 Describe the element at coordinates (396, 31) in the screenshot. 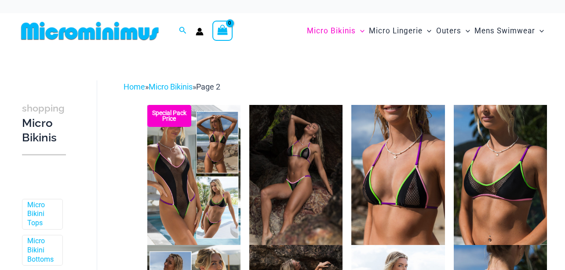

I see `span: Micro Lingerie` at that location.